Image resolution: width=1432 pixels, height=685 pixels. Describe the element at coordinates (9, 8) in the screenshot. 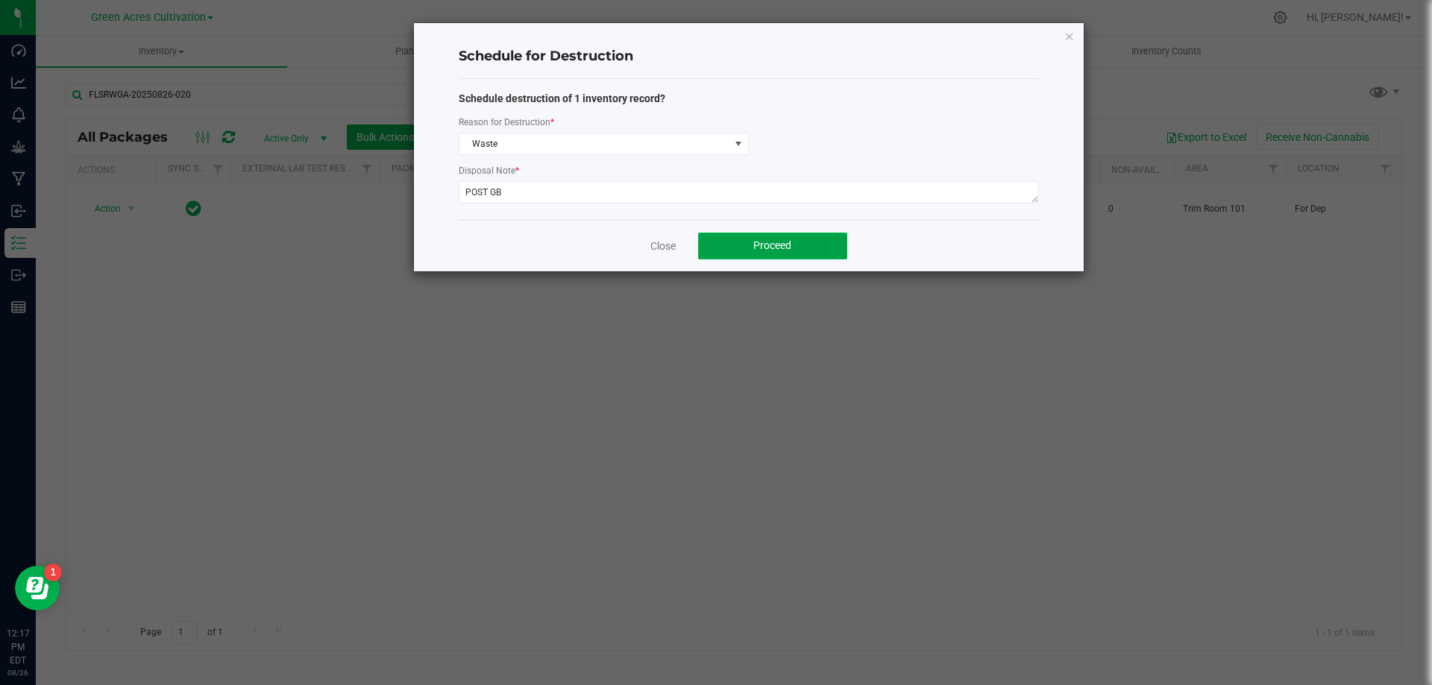

I see `span: 1` at that location.